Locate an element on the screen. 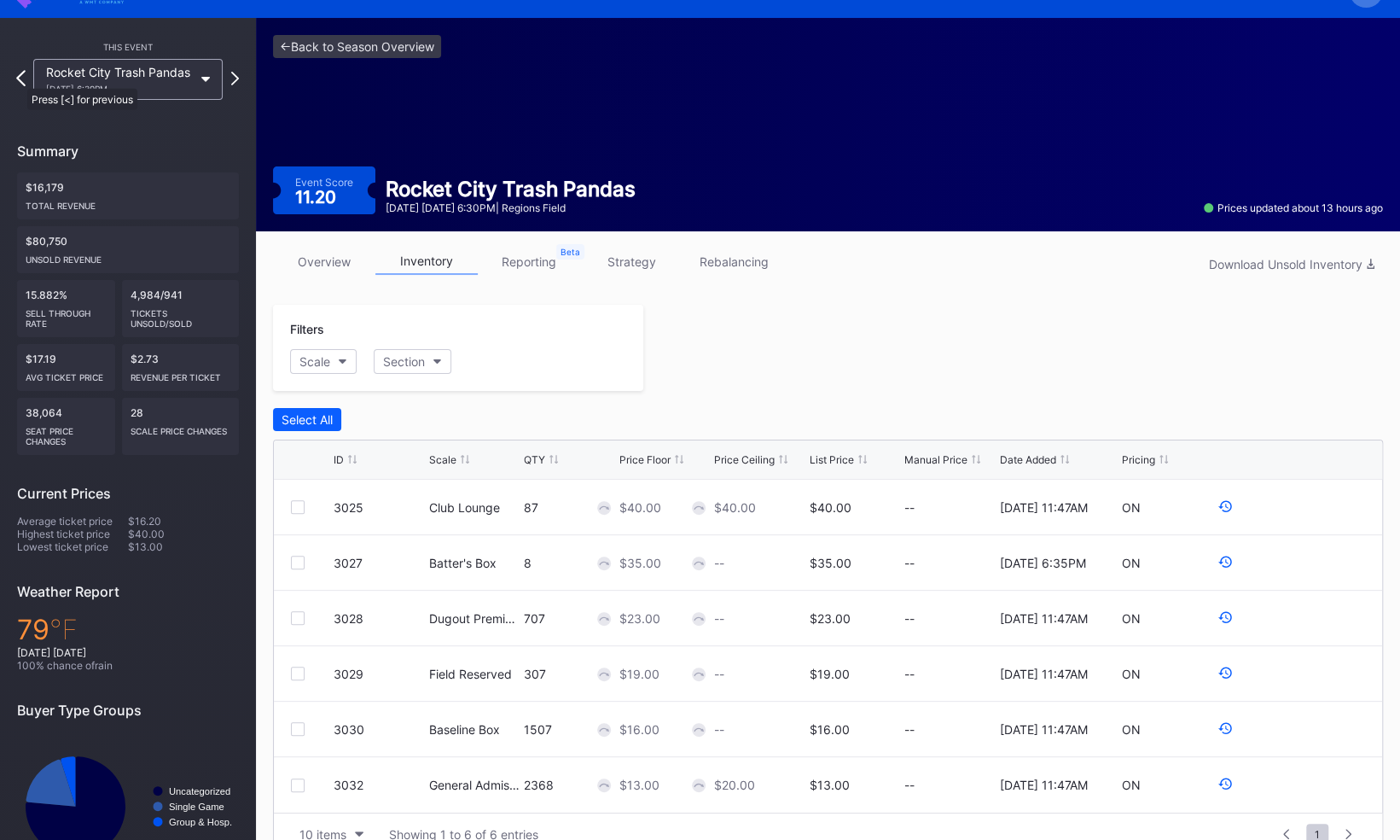  div: 3029 is located at coordinates (379, 673).